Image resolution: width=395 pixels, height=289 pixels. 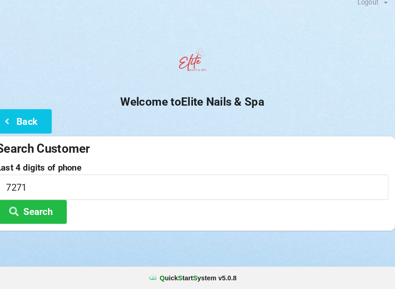 What do you see at coordinates (197, 152) in the screenshot?
I see `div: Search Customer` at bounding box center [197, 152].